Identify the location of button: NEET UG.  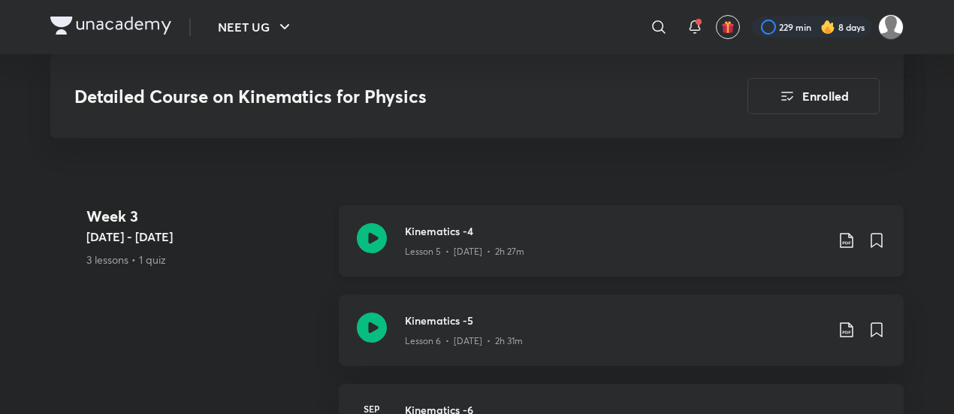
(256, 27).